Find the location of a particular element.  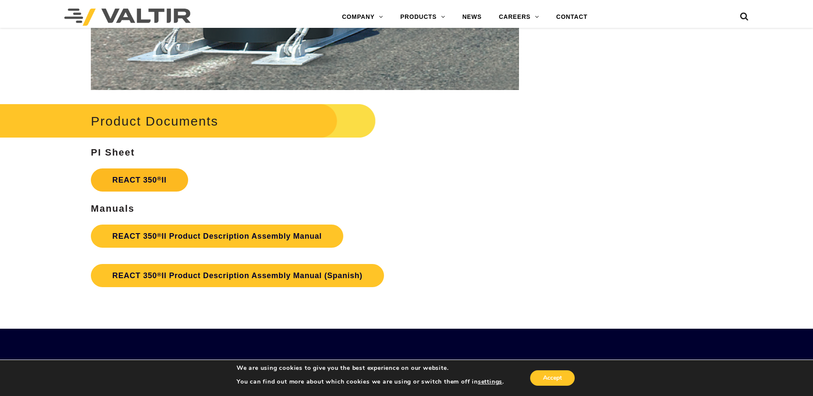

a: PRODUCTS is located at coordinates (423, 17).